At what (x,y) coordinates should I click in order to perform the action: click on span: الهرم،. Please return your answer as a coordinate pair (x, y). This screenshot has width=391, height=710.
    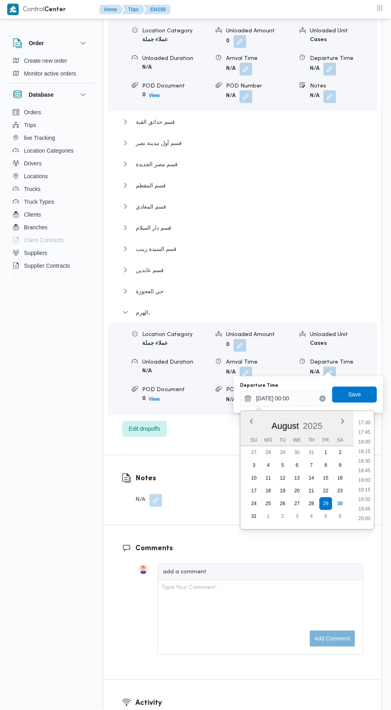
    Looking at the image, I should click on (143, 313).